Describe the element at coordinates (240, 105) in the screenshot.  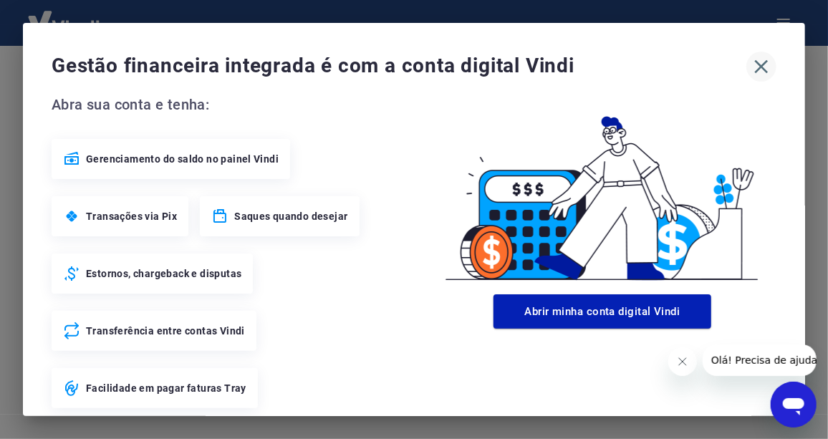
I see `span: Abra sua conta e tenha:` at that location.